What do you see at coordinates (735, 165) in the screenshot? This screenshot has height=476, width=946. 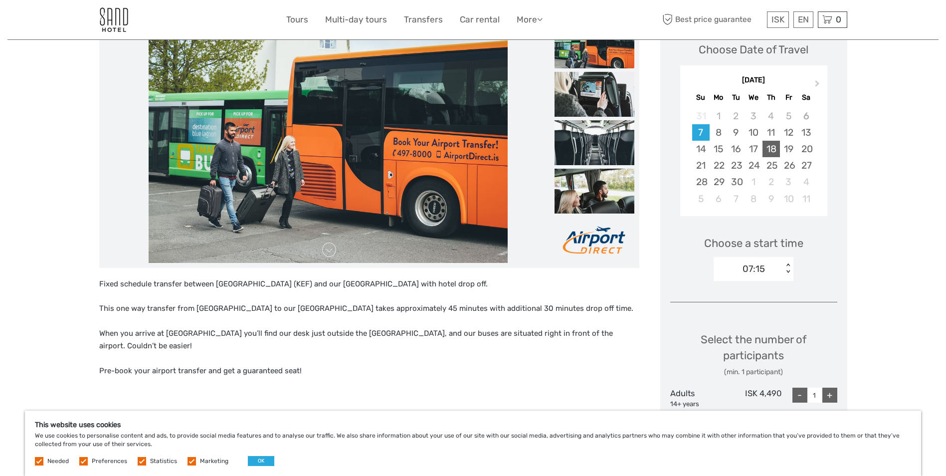 I see `div: Choose Tuesday, September 23rd, 2025` at bounding box center [735, 165].